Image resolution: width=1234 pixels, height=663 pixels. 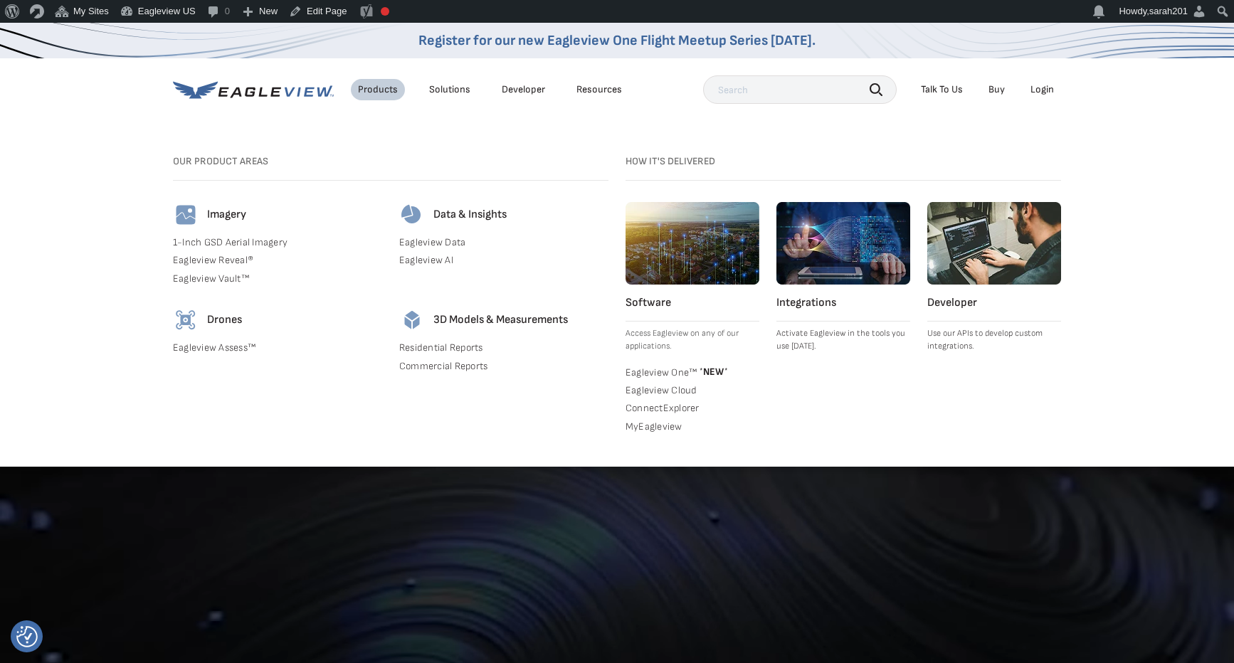 What do you see at coordinates (1168, 11) in the screenshot?
I see `span: sarah201` at bounding box center [1168, 11].